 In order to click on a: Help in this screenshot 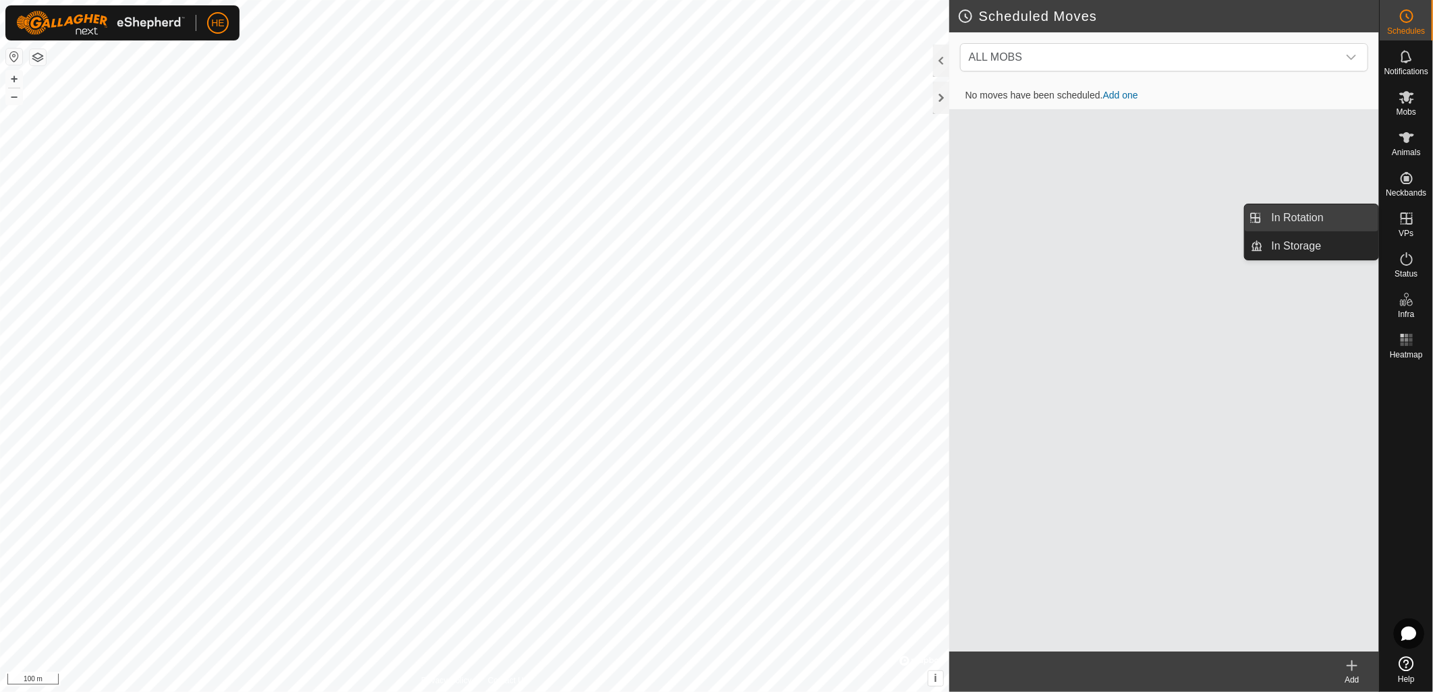, I will do `click(1406, 670)`.